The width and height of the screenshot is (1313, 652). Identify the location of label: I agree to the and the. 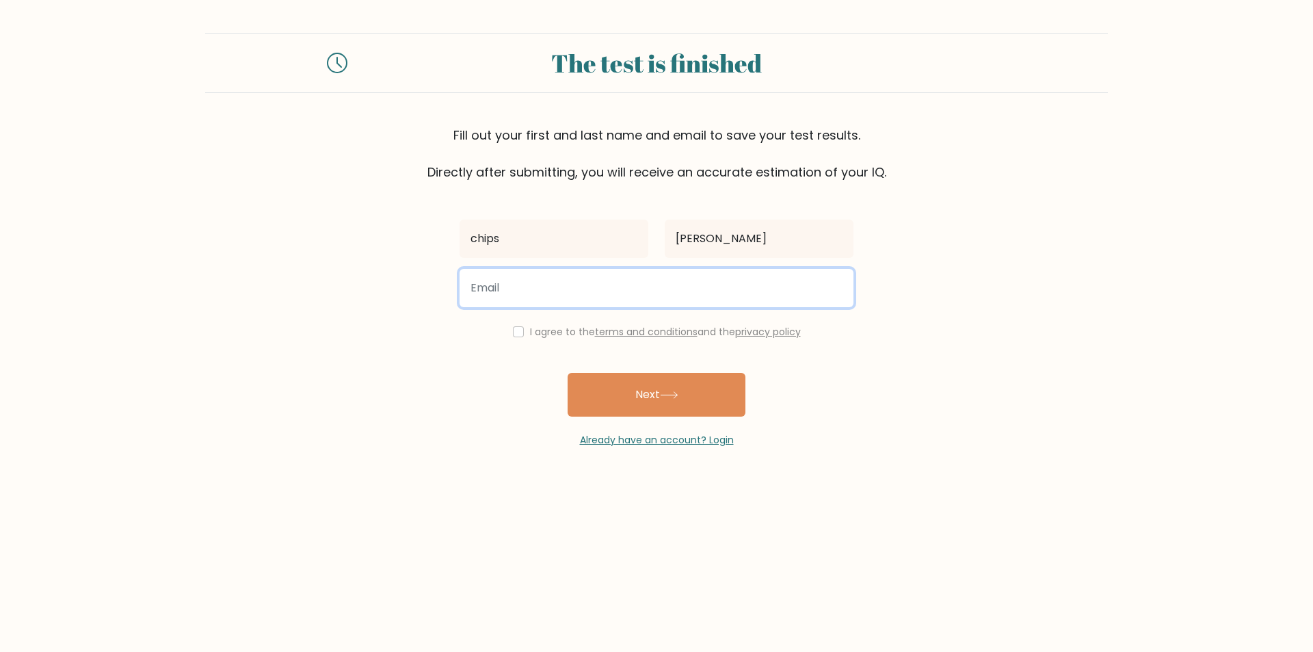
(665, 332).